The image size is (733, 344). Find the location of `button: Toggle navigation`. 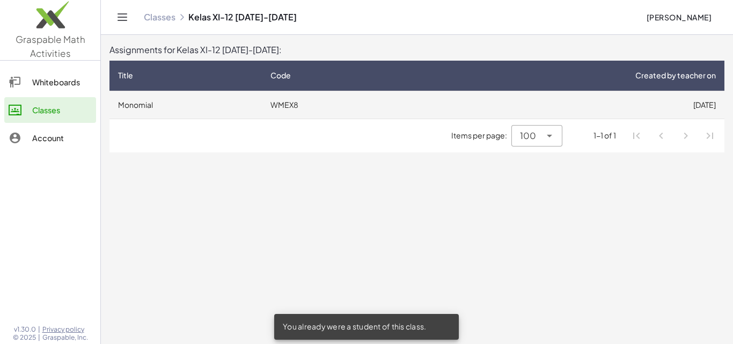

button: Toggle navigation is located at coordinates (122, 17).